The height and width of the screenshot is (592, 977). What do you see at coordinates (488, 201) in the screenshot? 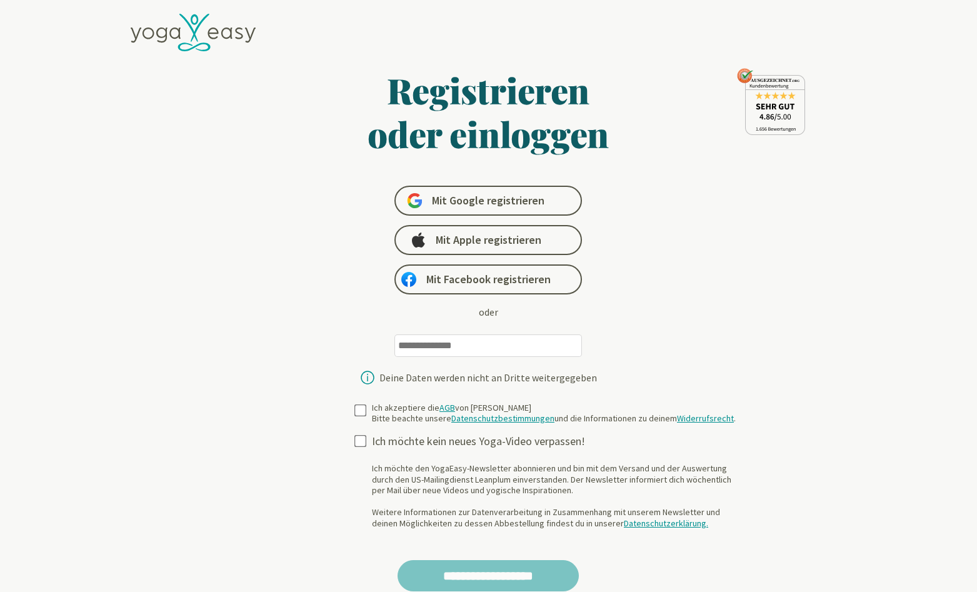
I see `a: Mit Google registrieren` at bounding box center [488, 201].